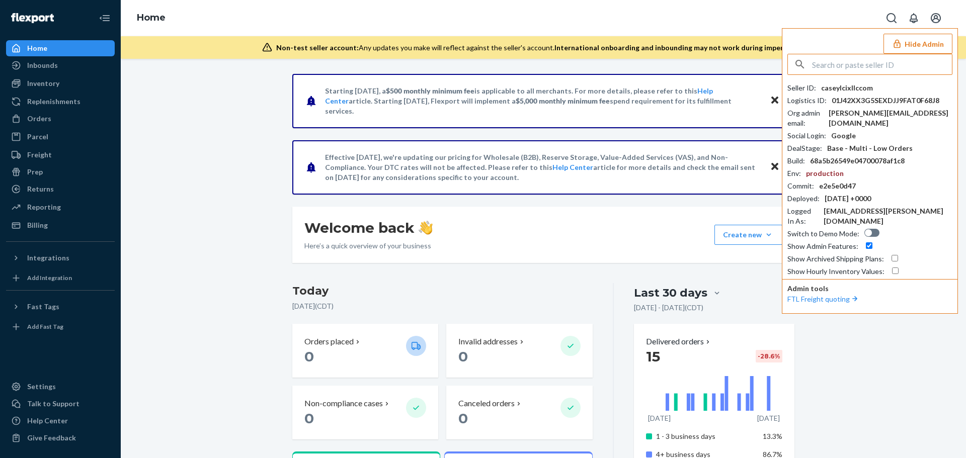 This screenshot has width=966, height=458. I want to click on button: Create new, so click(748, 235).